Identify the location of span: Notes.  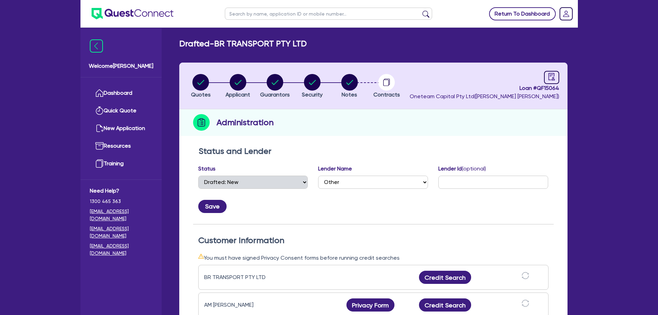
(349, 94).